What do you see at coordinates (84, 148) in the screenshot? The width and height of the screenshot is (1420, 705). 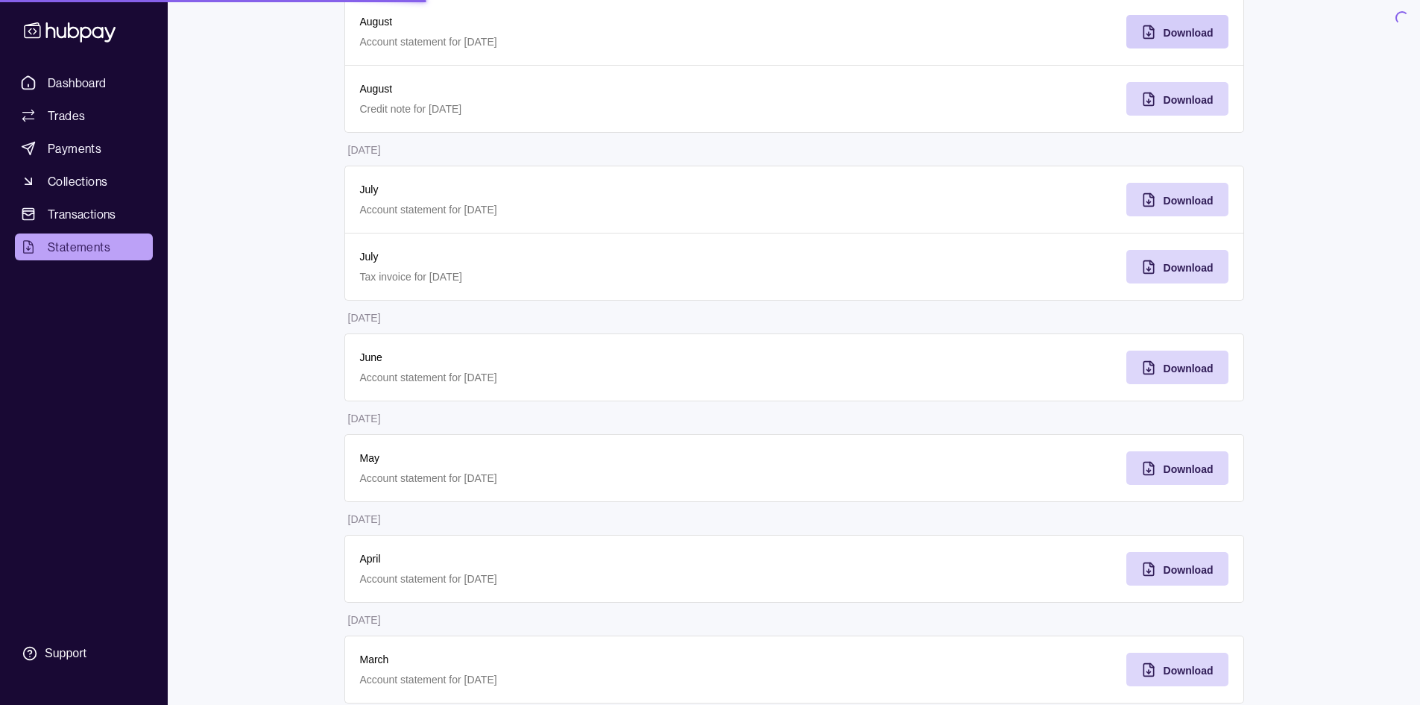 I see `a: Payments` at bounding box center [84, 148].